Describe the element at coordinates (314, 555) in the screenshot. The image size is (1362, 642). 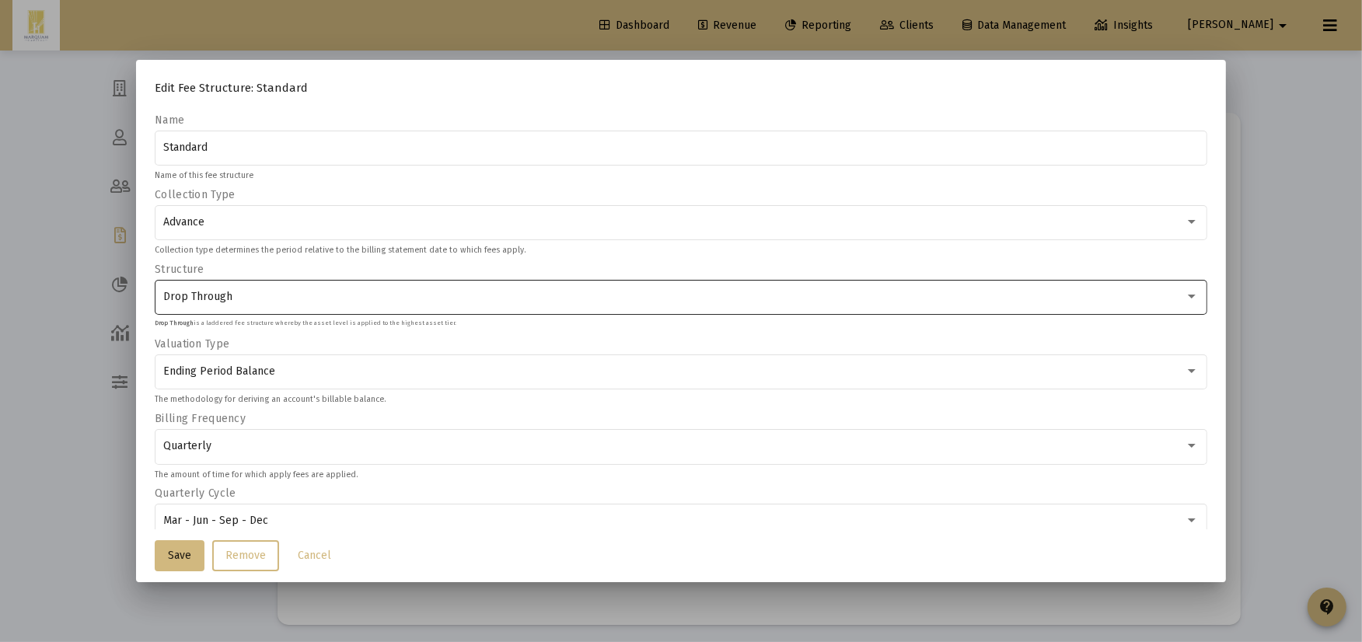
I see `span: Cancel` at that location.